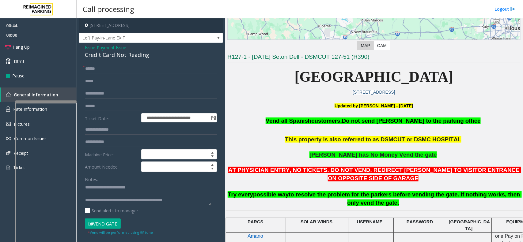 This screenshot has height=242, width=523. What do you see at coordinates (111, 211) in the screenshot?
I see `label: Send alerts to manager` at bounding box center [111, 211].